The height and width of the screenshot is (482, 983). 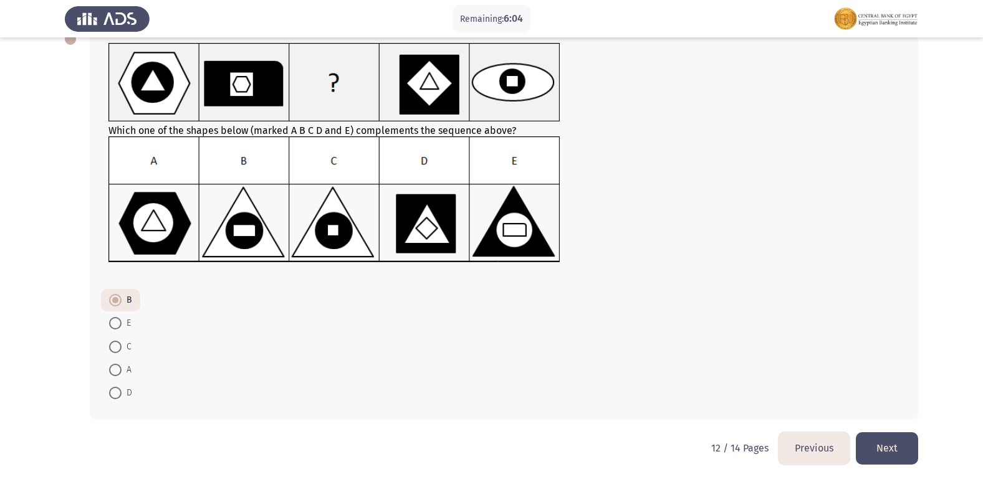 What do you see at coordinates (127, 393) in the screenshot?
I see `span: D` at bounding box center [127, 393].